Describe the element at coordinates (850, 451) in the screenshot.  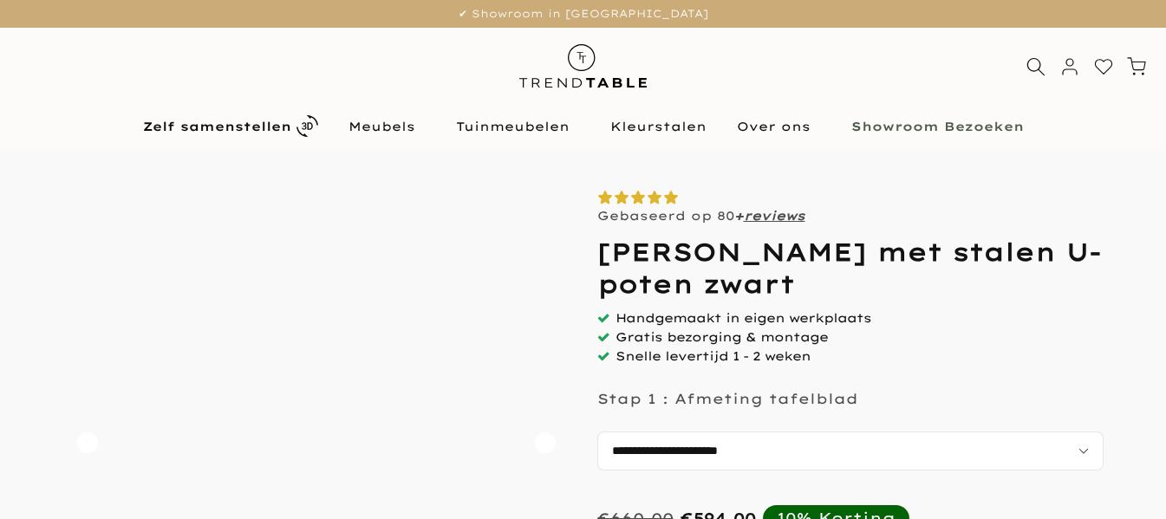
I see `select: autocomplete="off"` at that location.